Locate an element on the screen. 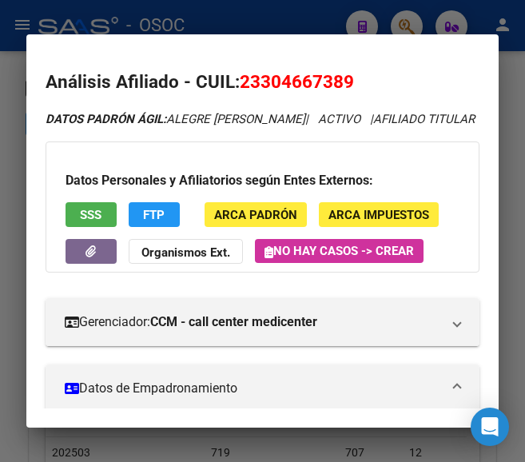 This screenshot has height=462, width=525. div: Open Intercom Messenger is located at coordinates (490, 427).